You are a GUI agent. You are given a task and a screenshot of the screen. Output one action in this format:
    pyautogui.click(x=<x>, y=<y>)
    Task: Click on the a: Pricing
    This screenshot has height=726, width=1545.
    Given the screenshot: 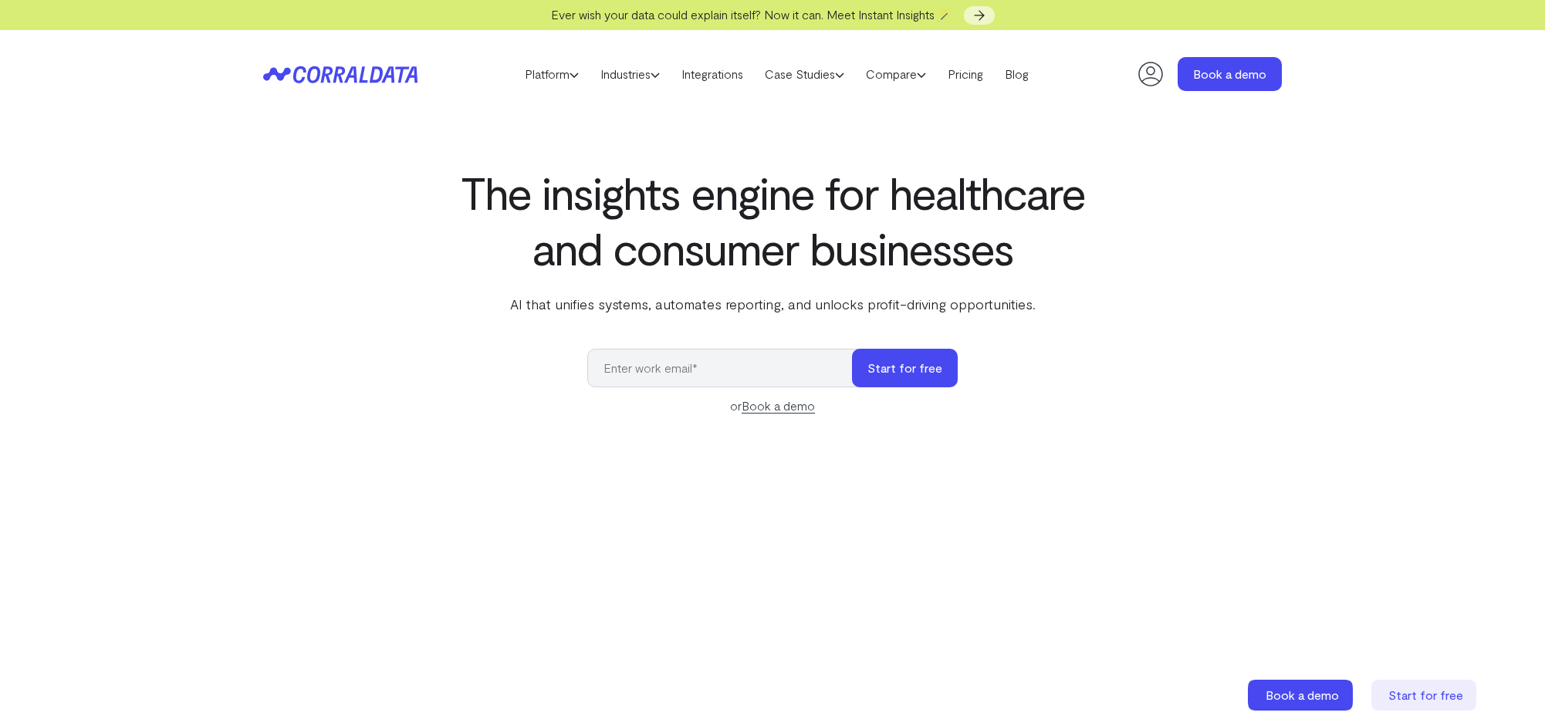 What is the action you would take?
    pyautogui.click(x=966, y=74)
    